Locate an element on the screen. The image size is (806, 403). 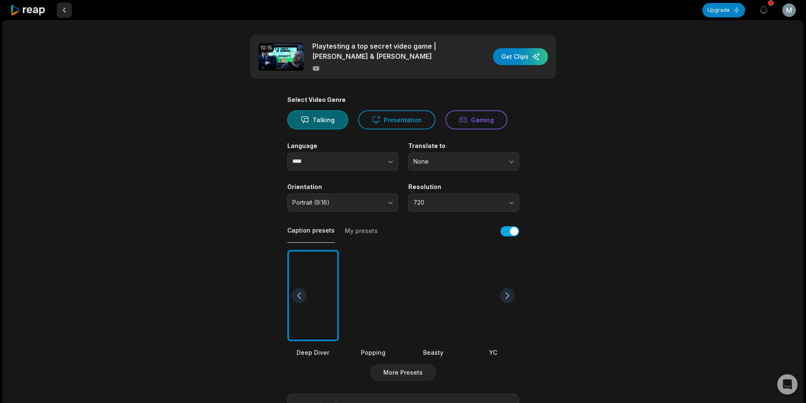
label: Resolution is located at coordinates (464, 187).